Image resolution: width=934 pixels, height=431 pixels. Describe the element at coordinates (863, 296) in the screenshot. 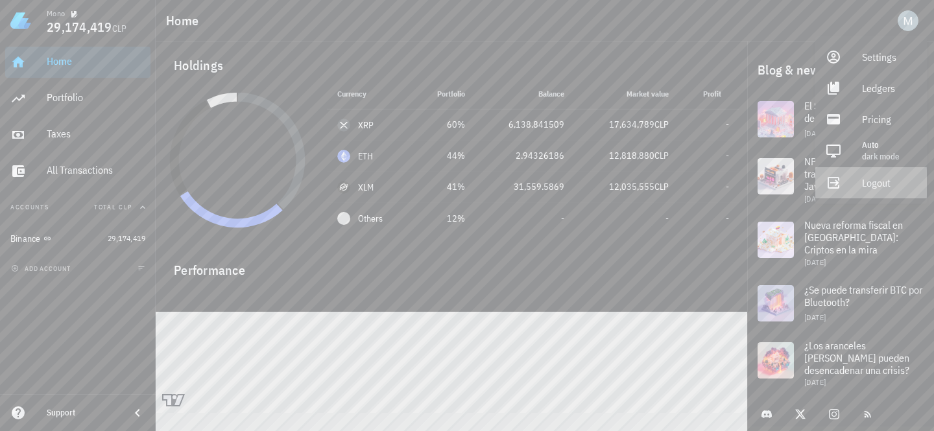

I see `span: ¿Se puede transferir BTC por Bluetooth?` at that location.